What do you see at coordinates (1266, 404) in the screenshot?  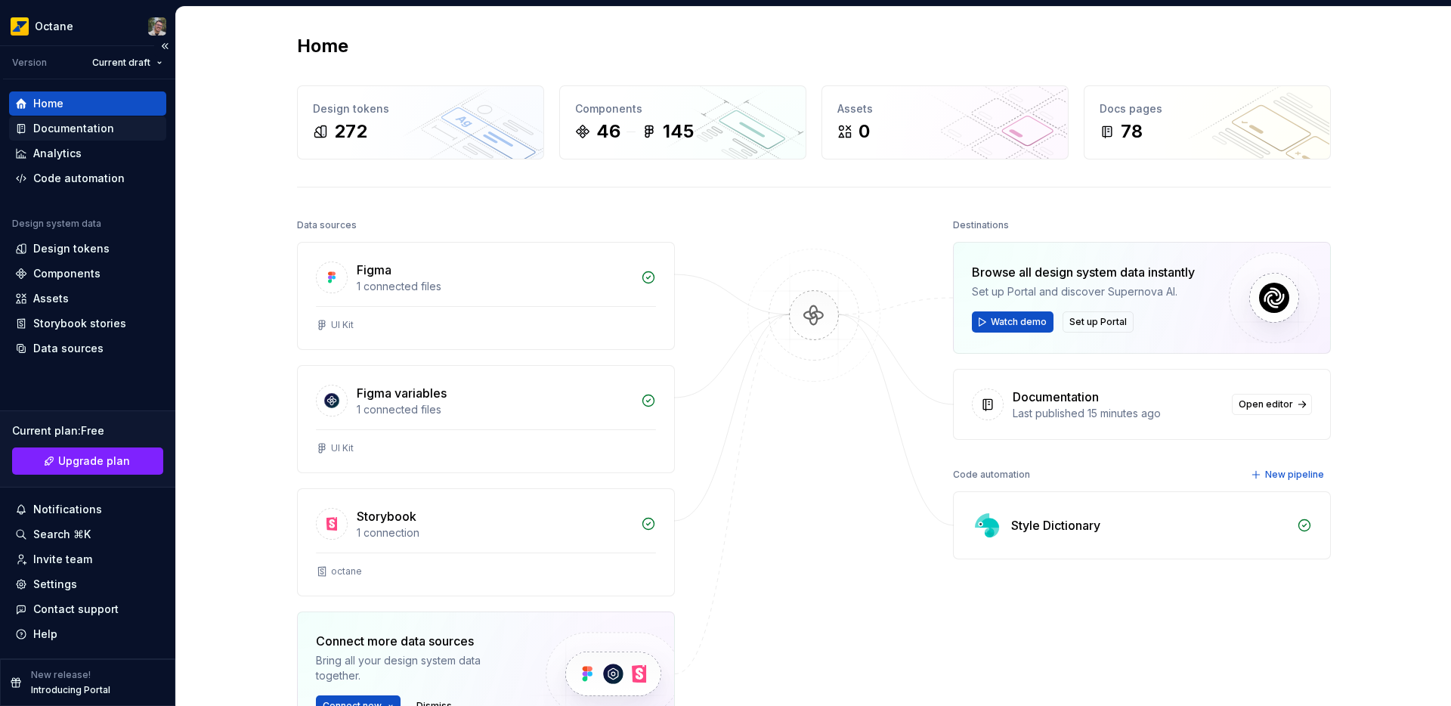 I see `span: Open editor` at bounding box center [1266, 404].